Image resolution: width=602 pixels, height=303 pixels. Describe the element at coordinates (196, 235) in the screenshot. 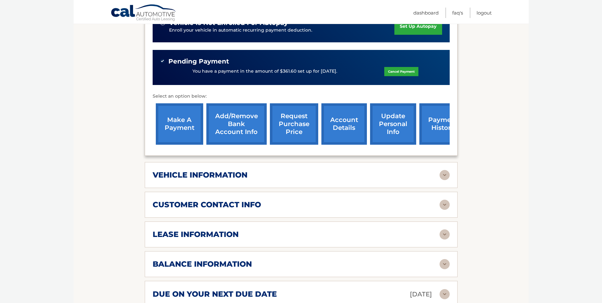

I see `h2: lease information` at that location.